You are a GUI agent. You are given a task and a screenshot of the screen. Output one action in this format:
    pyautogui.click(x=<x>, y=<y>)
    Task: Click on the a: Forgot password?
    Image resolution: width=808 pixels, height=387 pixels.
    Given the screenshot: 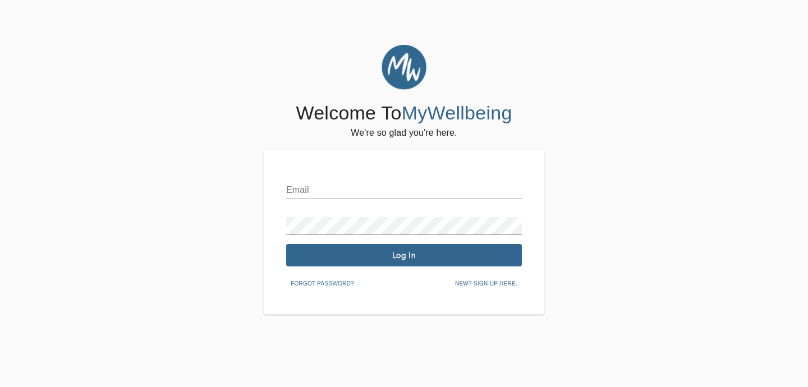 What is the action you would take?
    pyautogui.click(x=322, y=283)
    